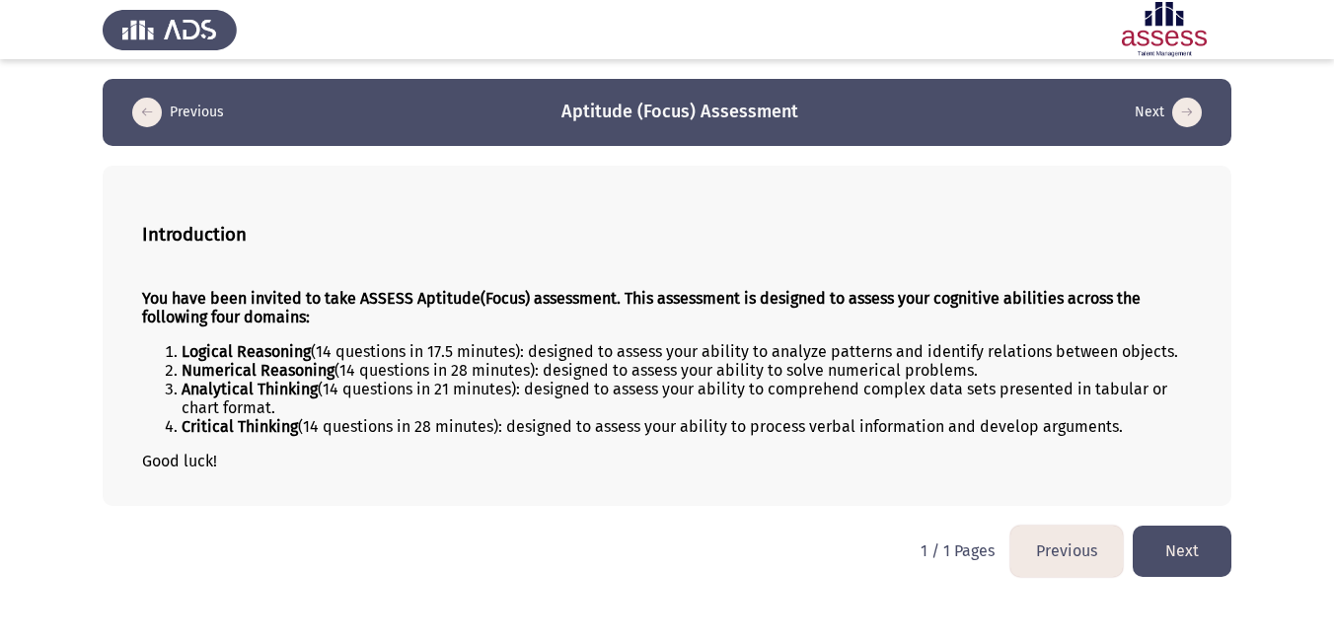  I want to click on strong: Numerical Reasoning, so click(258, 370).